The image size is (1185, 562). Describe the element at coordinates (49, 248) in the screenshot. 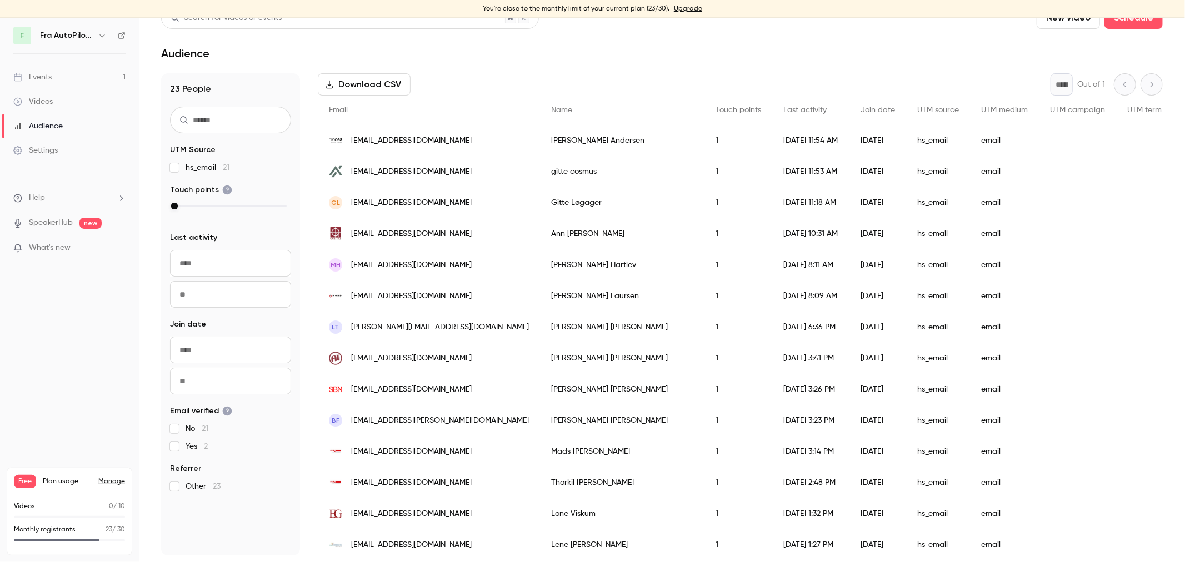

I see `span: What's new` at that location.